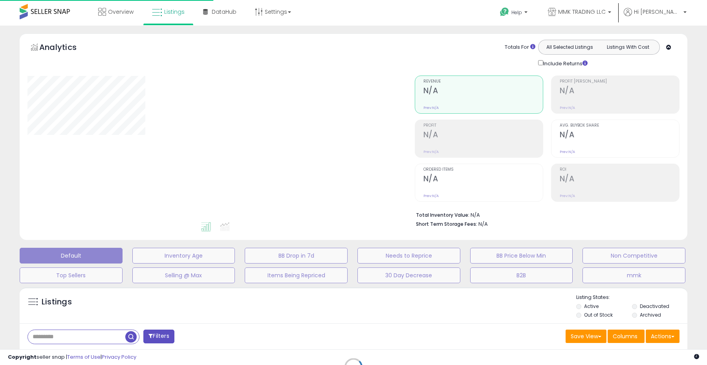 The image size is (707, 365). What do you see at coordinates (565, 63) in the screenshot?
I see `div: Include Returns` at bounding box center [565, 63].